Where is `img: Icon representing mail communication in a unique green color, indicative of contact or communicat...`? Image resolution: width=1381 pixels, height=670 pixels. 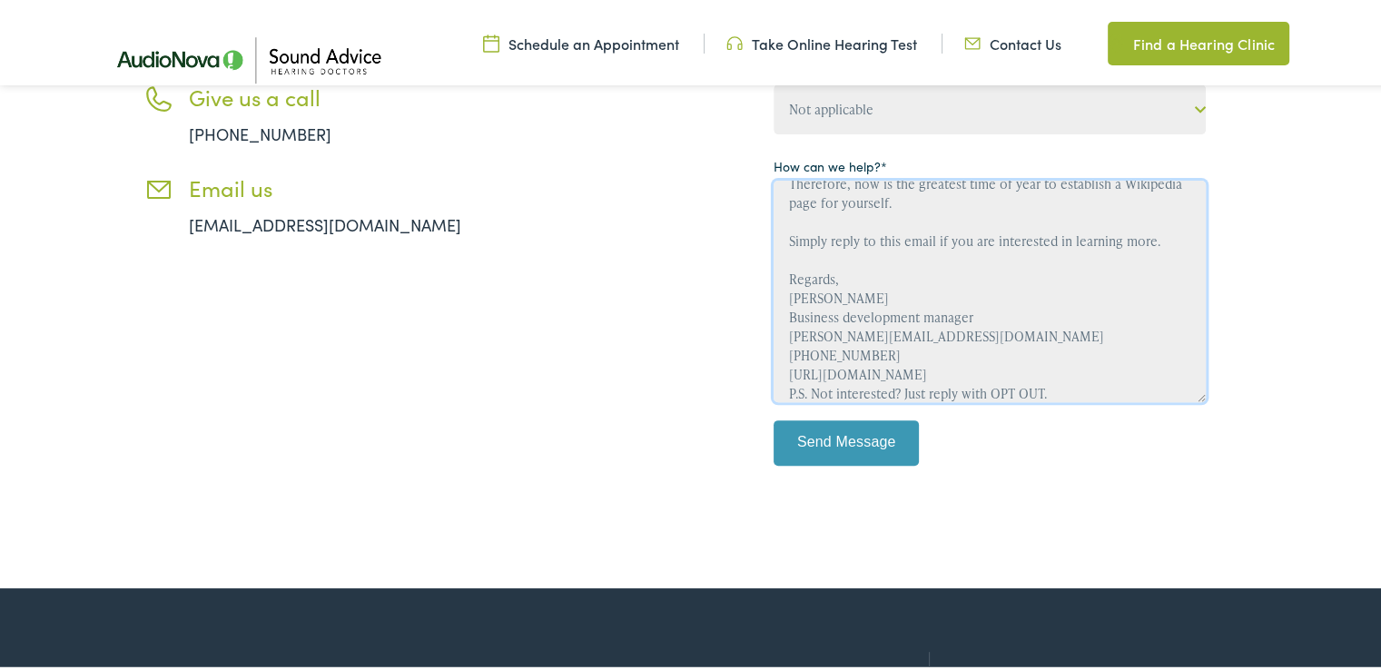 img: Icon representing mail communication in a unique green color, indicative of contact or communicat... is located at coordinates (972, 40).